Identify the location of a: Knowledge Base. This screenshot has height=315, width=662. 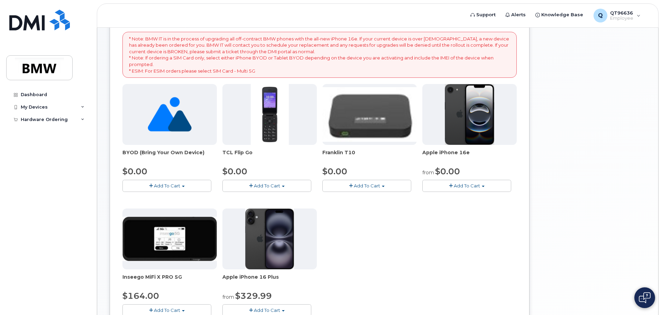
(560, 15).